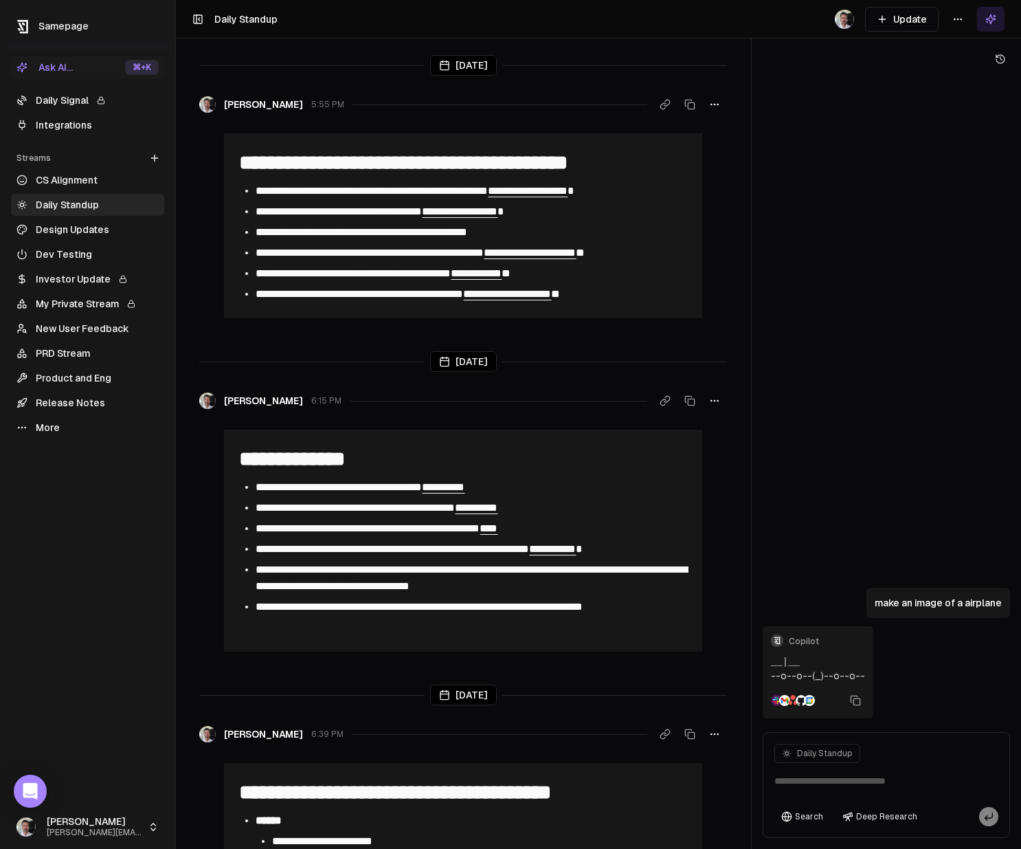 This screenshot has width=1021, height=849. I want to click on a: Daily Standup, so click(87, 205).